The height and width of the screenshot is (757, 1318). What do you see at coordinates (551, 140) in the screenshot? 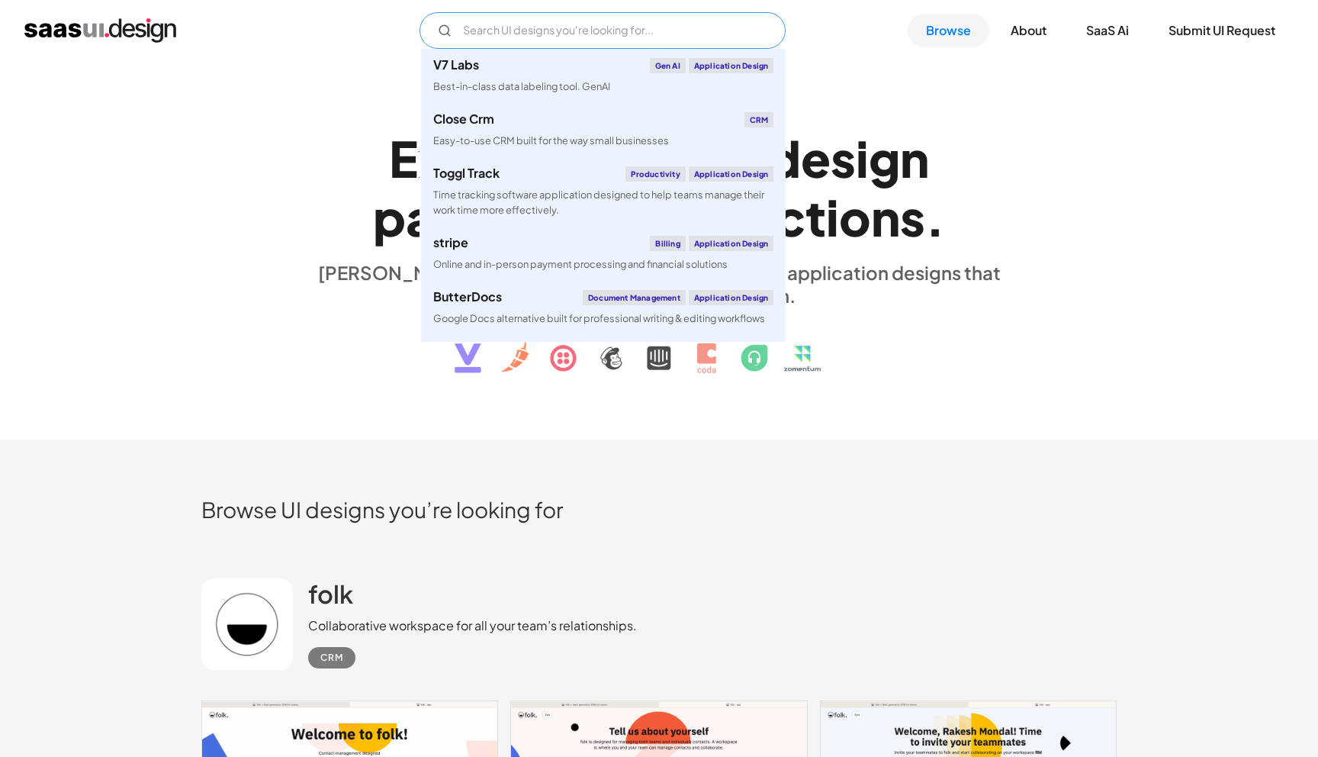
I see `div: Easy-to-use CRM built for the way small businesses` at bounding box center [551, 140].